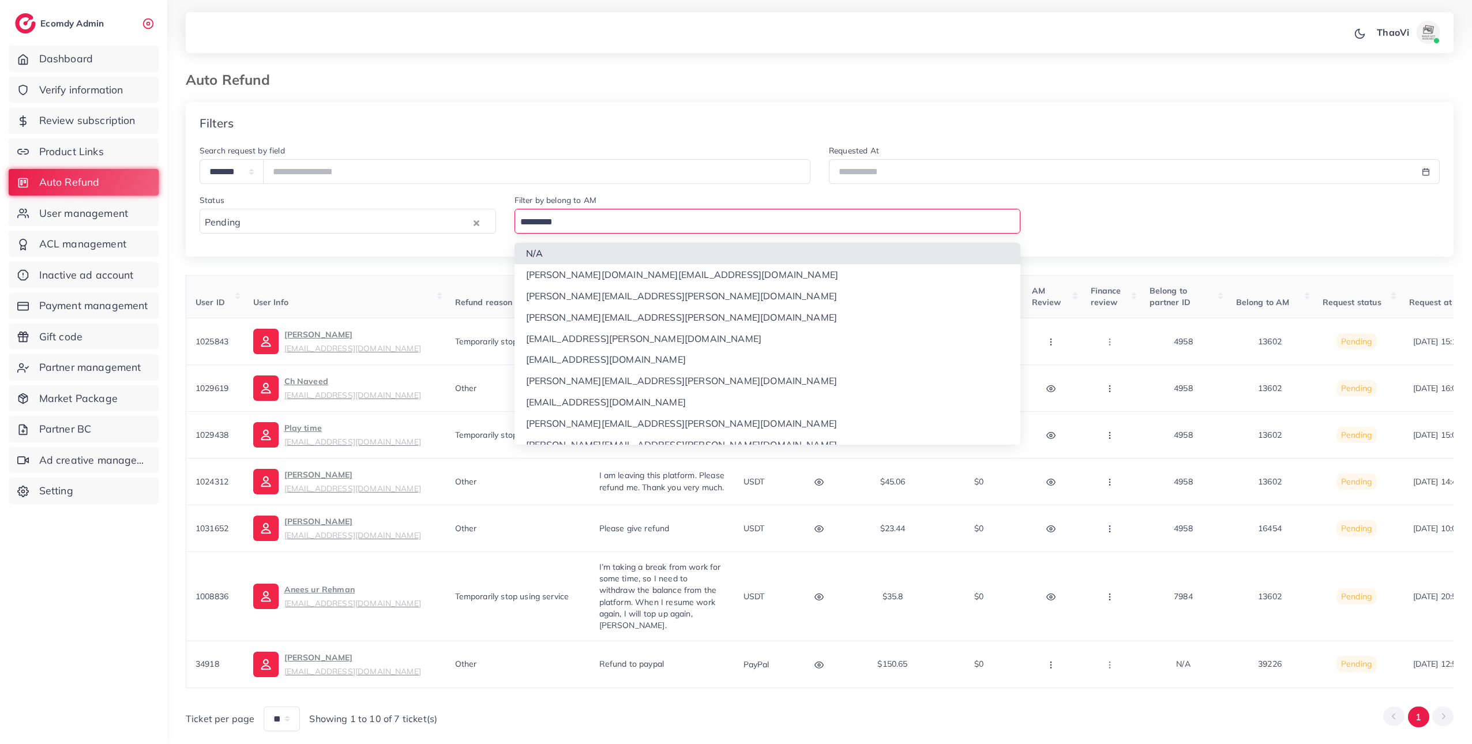  Describe the element at coordinates (484, 302) in the screenshot. I see `span: Refund reason` at that location.